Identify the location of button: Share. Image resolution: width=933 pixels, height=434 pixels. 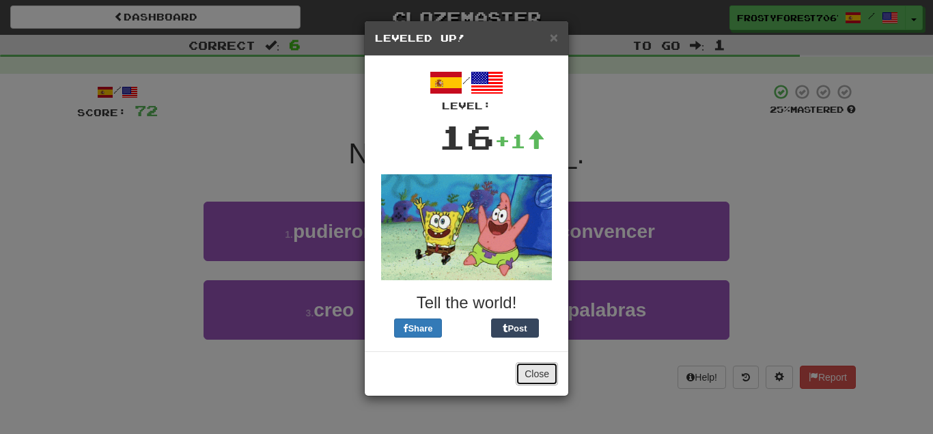
(418, 328).